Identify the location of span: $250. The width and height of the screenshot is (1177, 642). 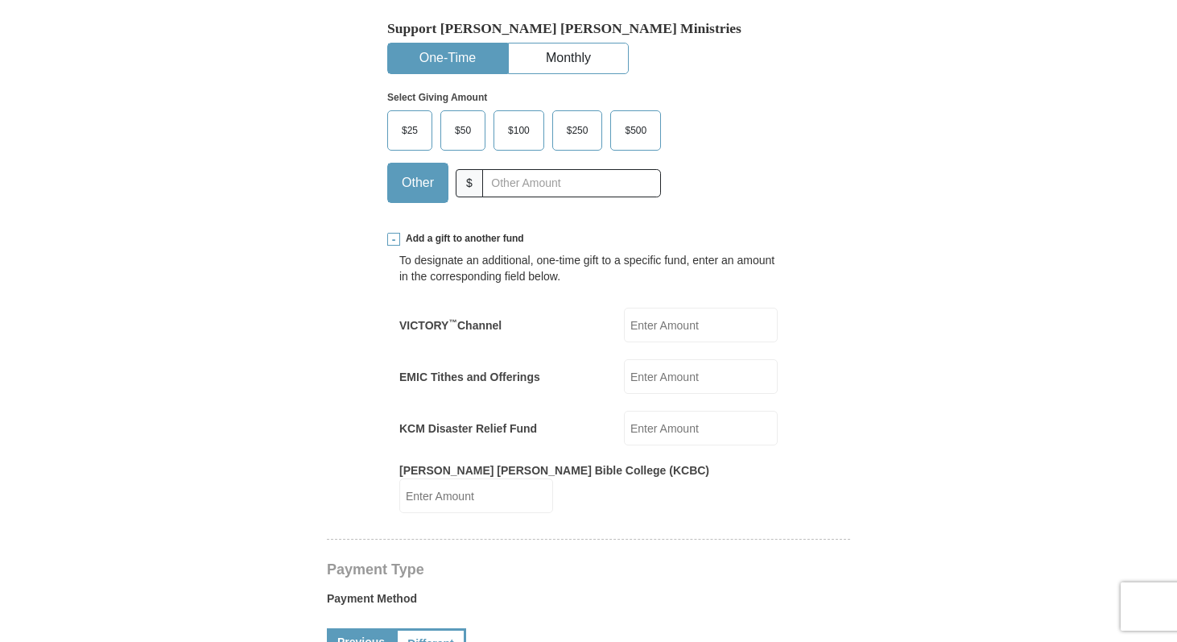
(577, 130).